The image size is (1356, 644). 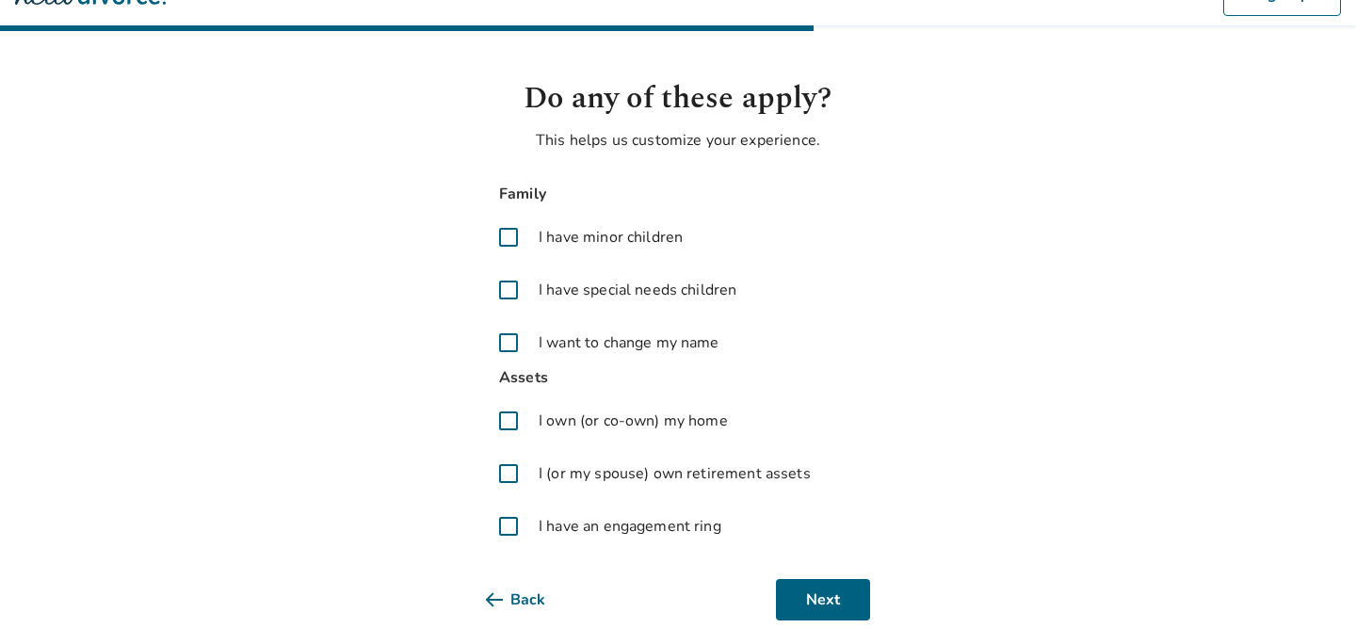 What do you see at coordinates (678, 99) in the screenshot?
I see `h1: Do any of these apply?` at bounding box center [678, 99].